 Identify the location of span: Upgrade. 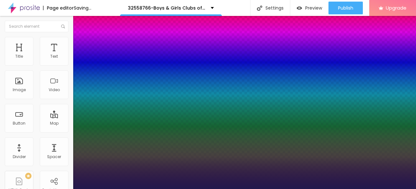
(396, 8).